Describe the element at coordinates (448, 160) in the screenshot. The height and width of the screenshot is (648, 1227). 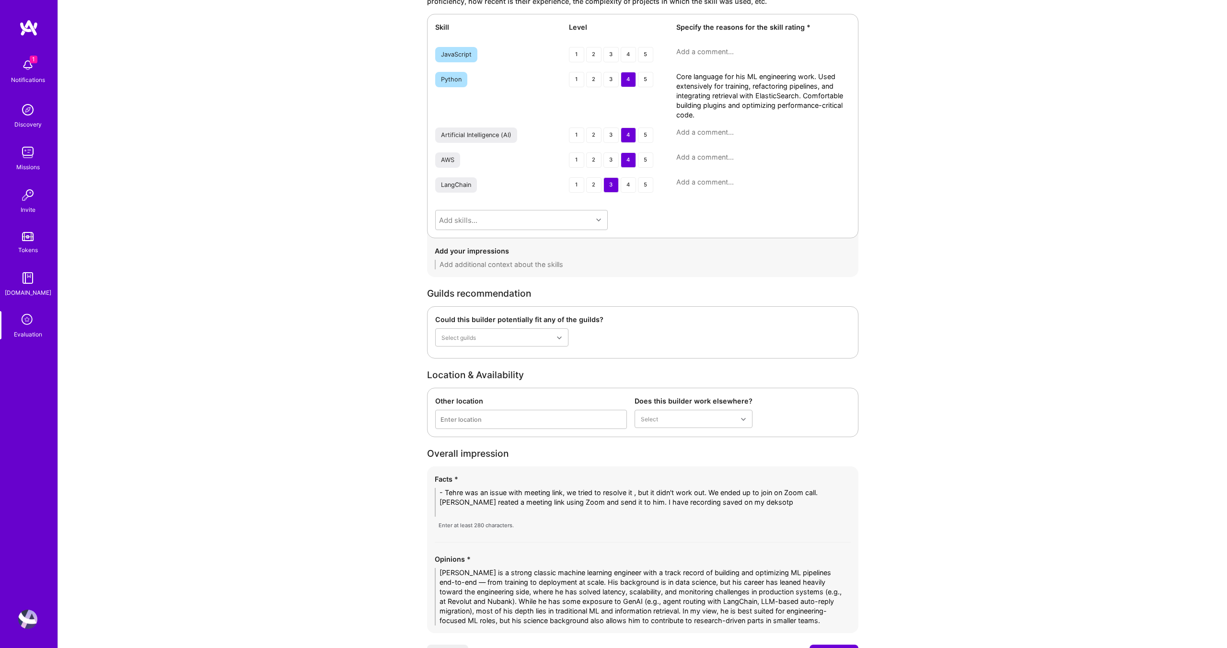
I see `div: AWS` at that location.